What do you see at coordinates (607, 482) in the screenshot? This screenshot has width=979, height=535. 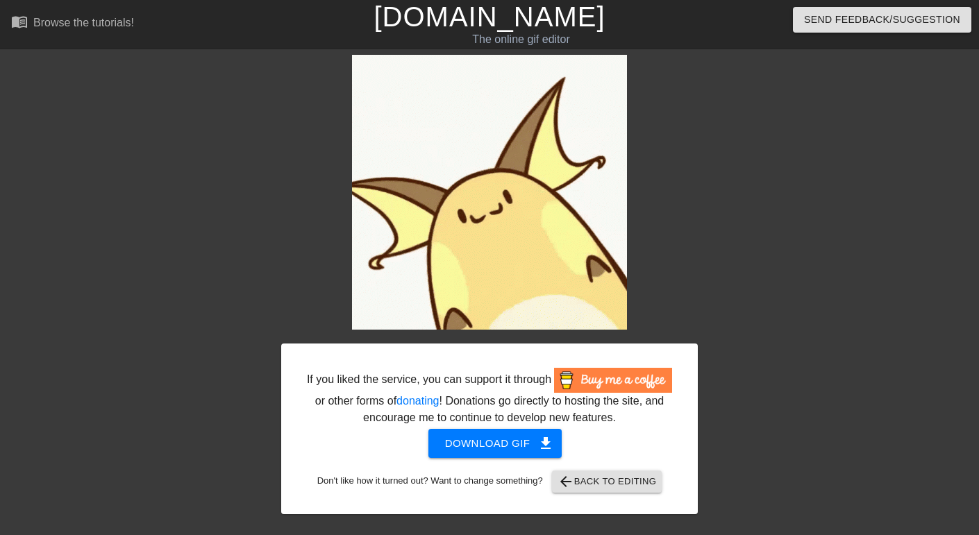 I see `span: Back to Editing` at bounding box center [607, 482].